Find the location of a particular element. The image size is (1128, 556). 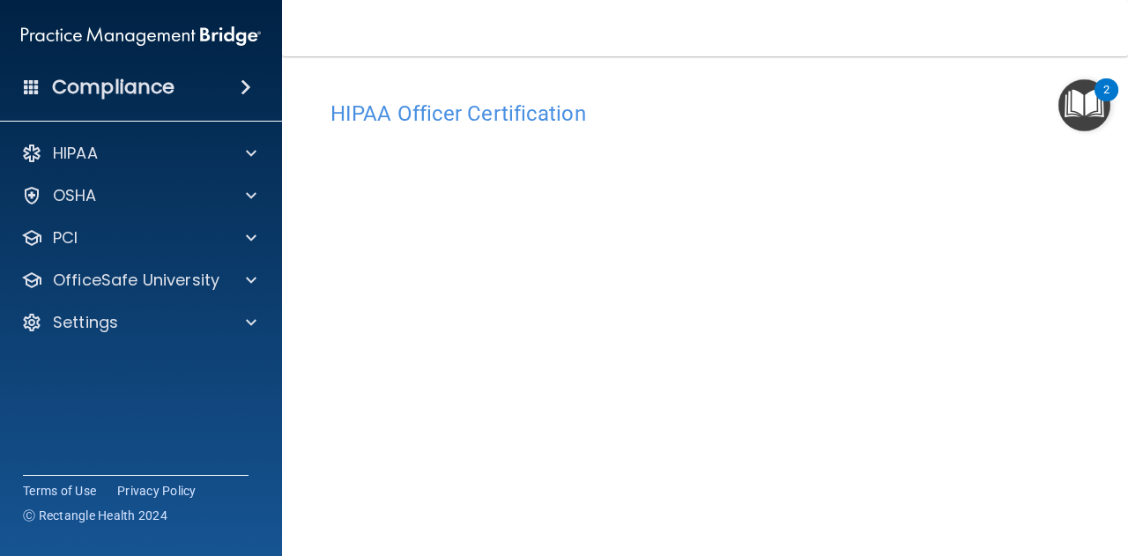

a: PCI is located at coordinates (138, 238).